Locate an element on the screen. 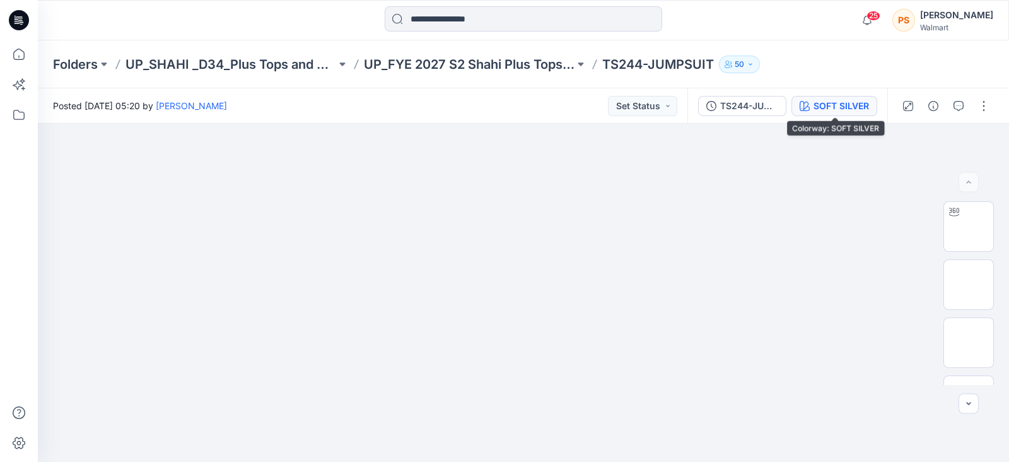  div: PS is located at coordinates (904, 20).